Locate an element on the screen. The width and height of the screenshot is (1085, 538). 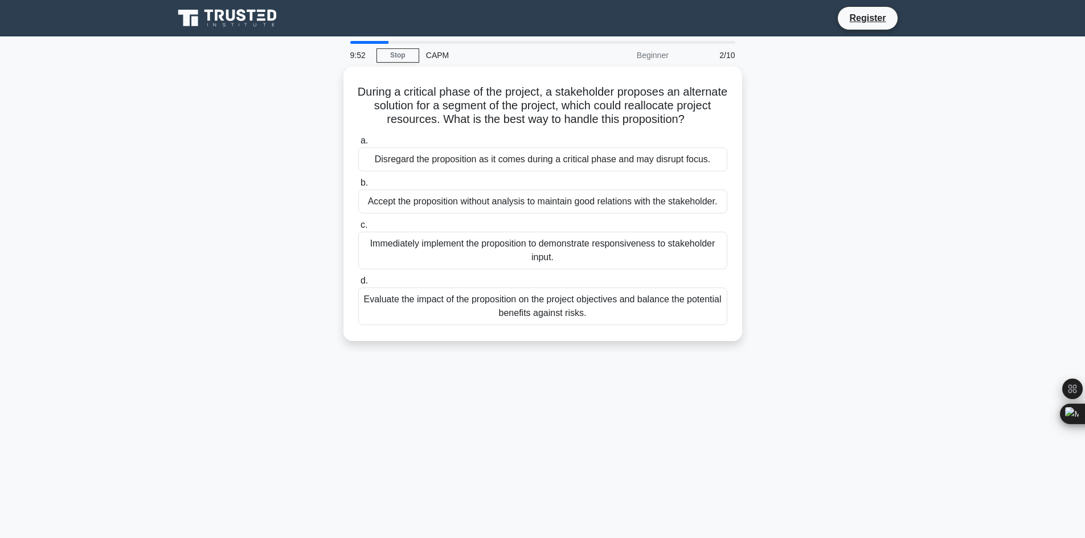
div: Immediately implement the proposition to demonstrate responsiveness to stakeholder input. is located at coordinates (543, 251).